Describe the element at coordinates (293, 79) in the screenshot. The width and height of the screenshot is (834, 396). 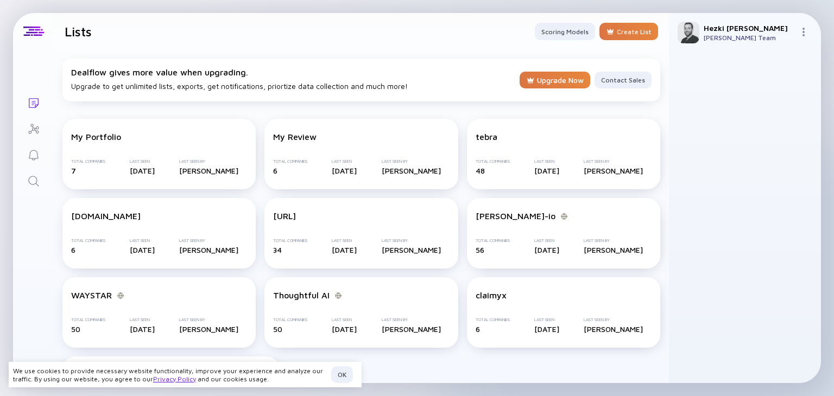
I see `div: Upgrade to get unlimited lists, exports, get notifications, priortize data collection and much more!` at that location.